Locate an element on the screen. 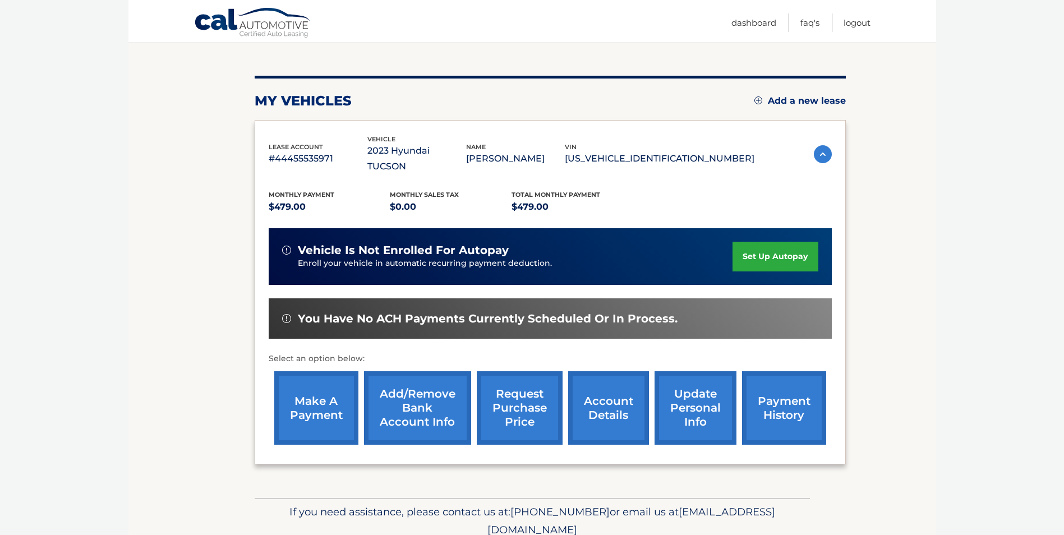 This screenshot has width=1064, height=535. a: Add/Remove bank account info is located at coordinates (417, 408).